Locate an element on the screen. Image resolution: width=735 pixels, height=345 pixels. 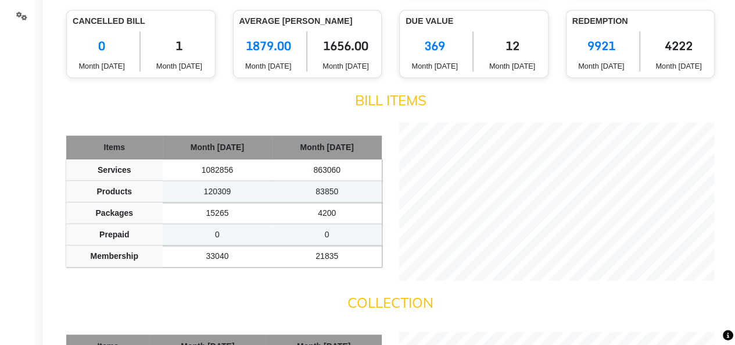
h4: Bill Items is located at coordinates (391, 100).